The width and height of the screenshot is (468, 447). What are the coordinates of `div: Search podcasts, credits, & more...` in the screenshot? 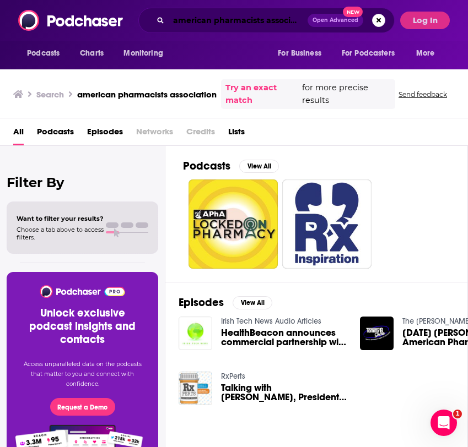 It's located at (266, 20).